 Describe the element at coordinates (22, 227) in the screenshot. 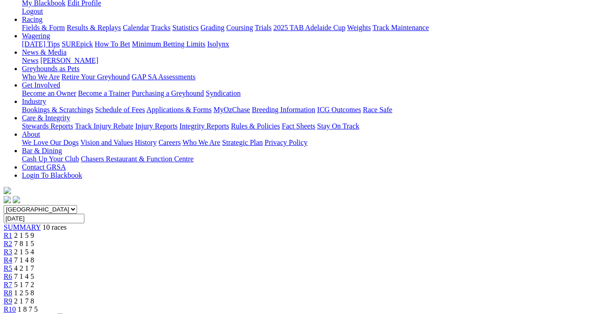

I see `a: SUMMARY` at that location.